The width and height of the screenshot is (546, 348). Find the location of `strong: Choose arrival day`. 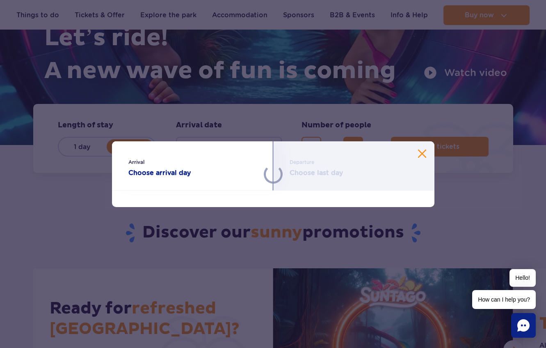

strong: Choose arrival day is located at coordinates (192, 173).